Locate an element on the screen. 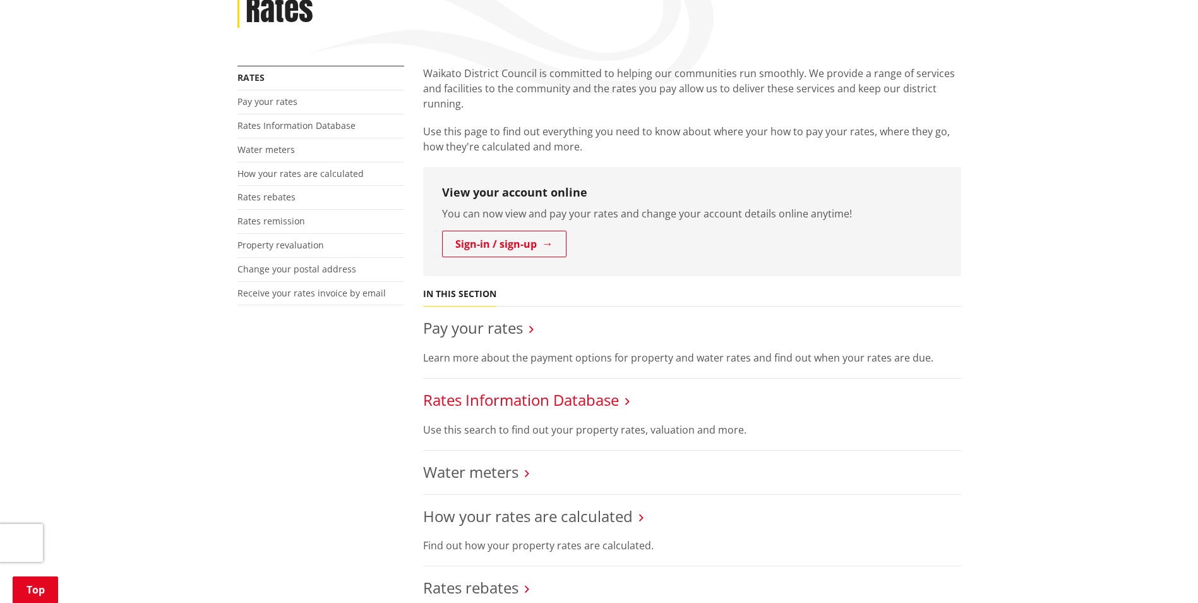  h3: View your account online is located at coordinates (692, 193).